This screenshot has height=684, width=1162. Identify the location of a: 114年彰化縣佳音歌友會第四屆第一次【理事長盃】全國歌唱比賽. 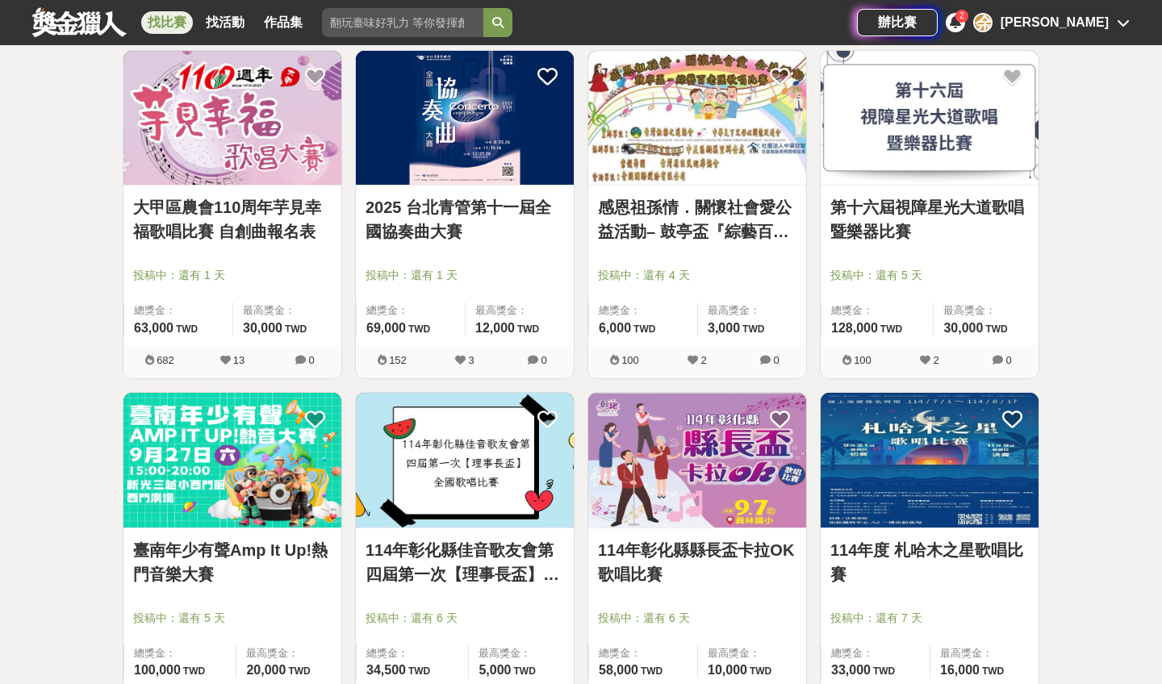
(465, 562).